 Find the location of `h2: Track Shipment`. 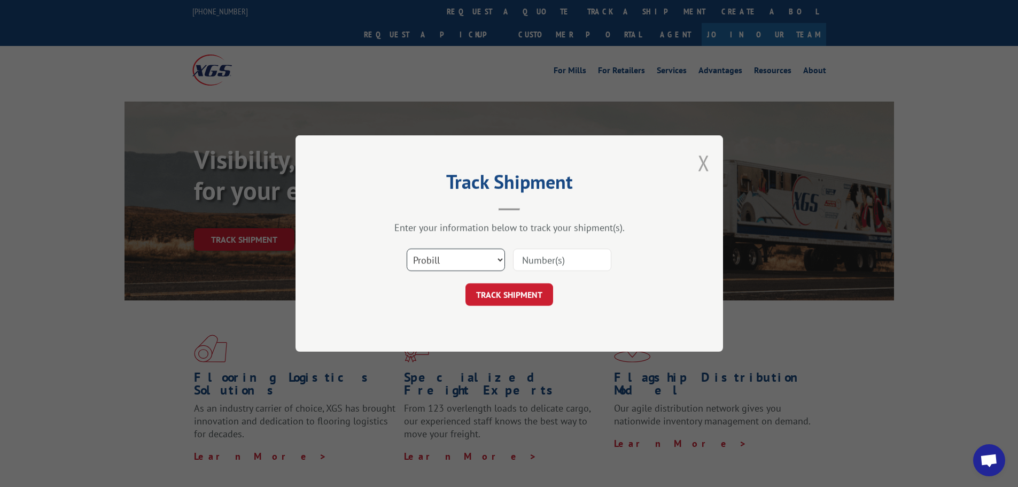

h2: Track Shipment is located at coordinates (509, 184).